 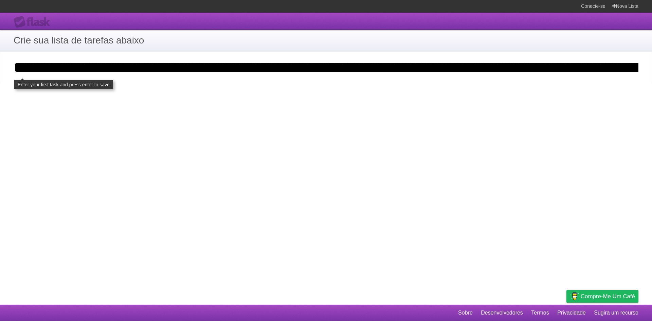 I want to click on font: Sobre, so click(x=465, y=312).